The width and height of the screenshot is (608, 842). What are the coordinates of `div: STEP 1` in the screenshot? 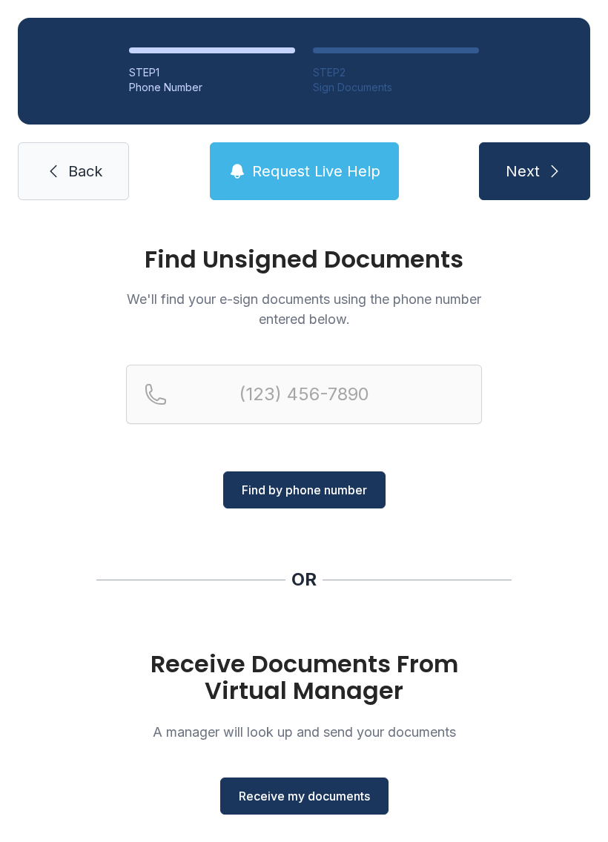 It's located at (212, 73).